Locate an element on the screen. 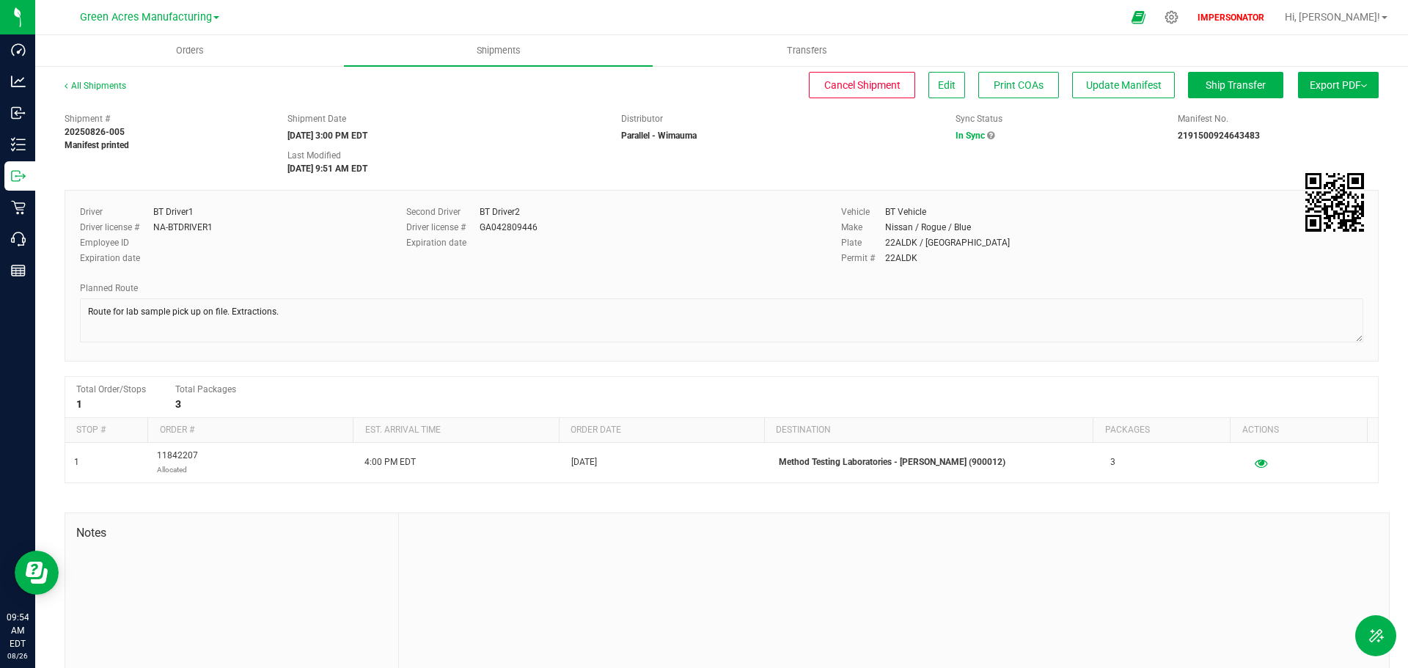 The image size is (1408, 668). button: Print COAs is located at coordinates (1019, 85).